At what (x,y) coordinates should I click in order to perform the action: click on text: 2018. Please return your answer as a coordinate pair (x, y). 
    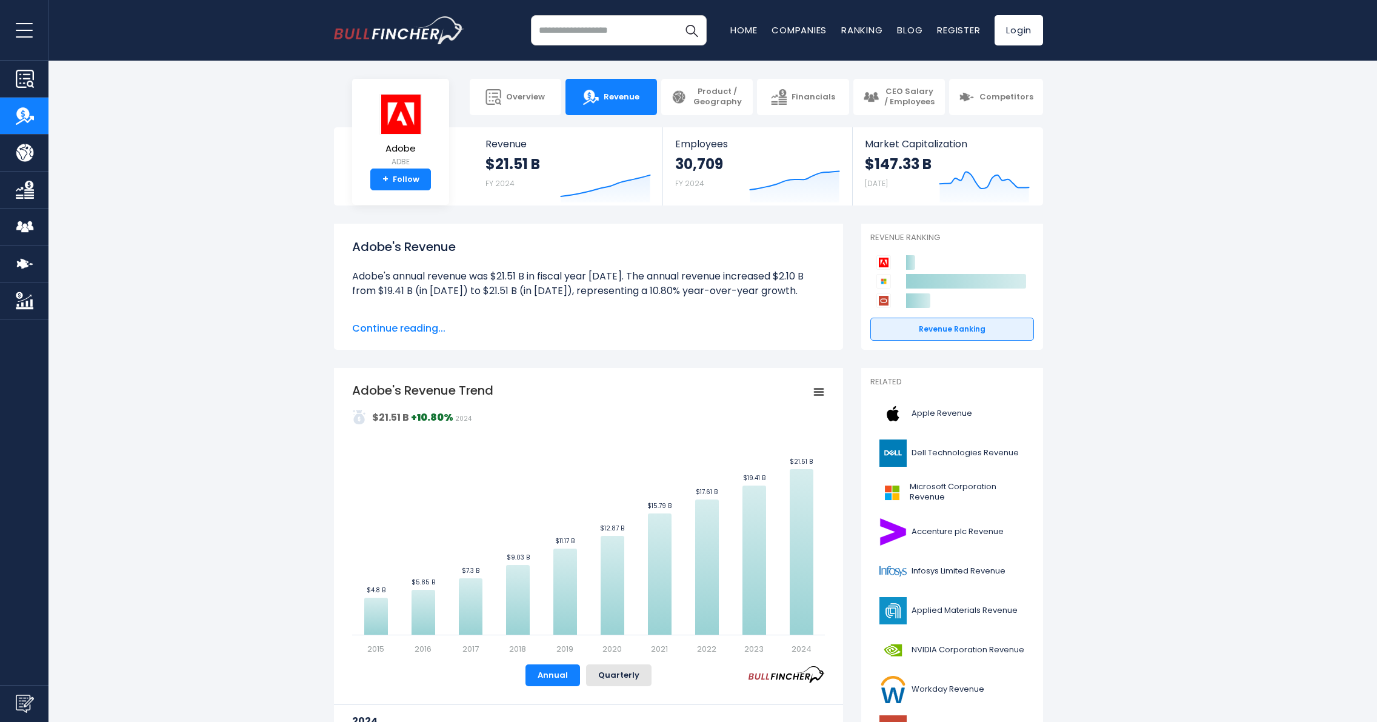
    Looking at the image, I should click on (518, 649).